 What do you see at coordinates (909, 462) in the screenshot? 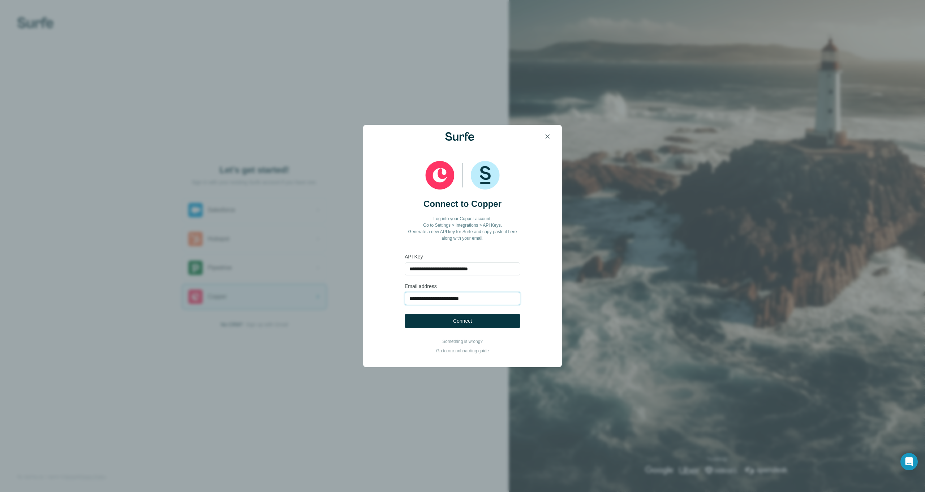
I see `div: Open Intercom Messenger` at bounding box center [909, 462].